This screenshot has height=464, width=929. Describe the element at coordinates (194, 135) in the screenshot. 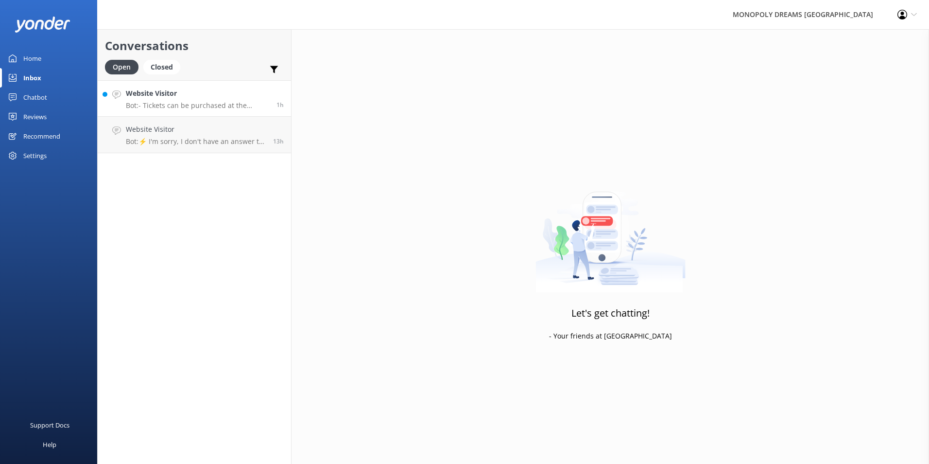

I see `a: Website VisitorBot:⚡ I'm sorry, I don't have an answer to your question. Could you please try rep...` at that location.